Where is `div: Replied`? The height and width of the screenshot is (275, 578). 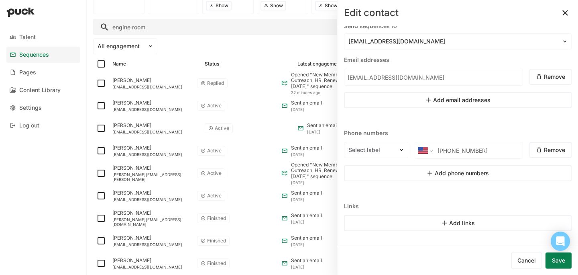
div: Replied is located at coordinates (216, 83).